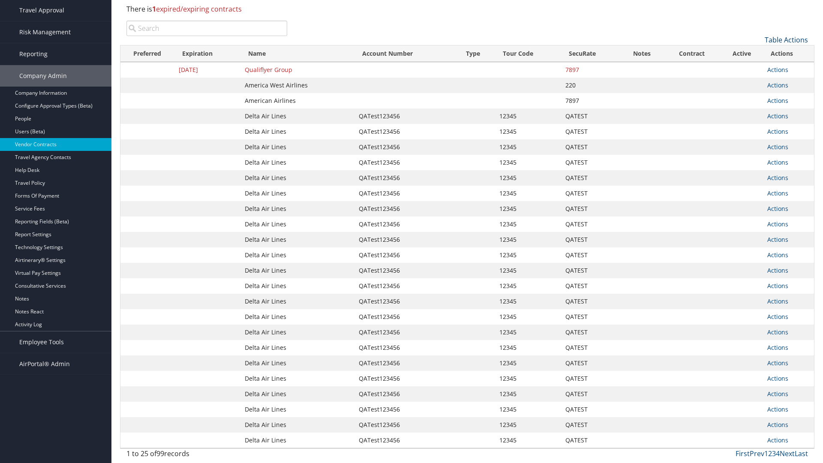 Image resolution: width=823 pixels, height=463 pixels. Describe the element at coordinates (297, 70) in the screenshot. I see `td: Qualiflyer Group` at that location.